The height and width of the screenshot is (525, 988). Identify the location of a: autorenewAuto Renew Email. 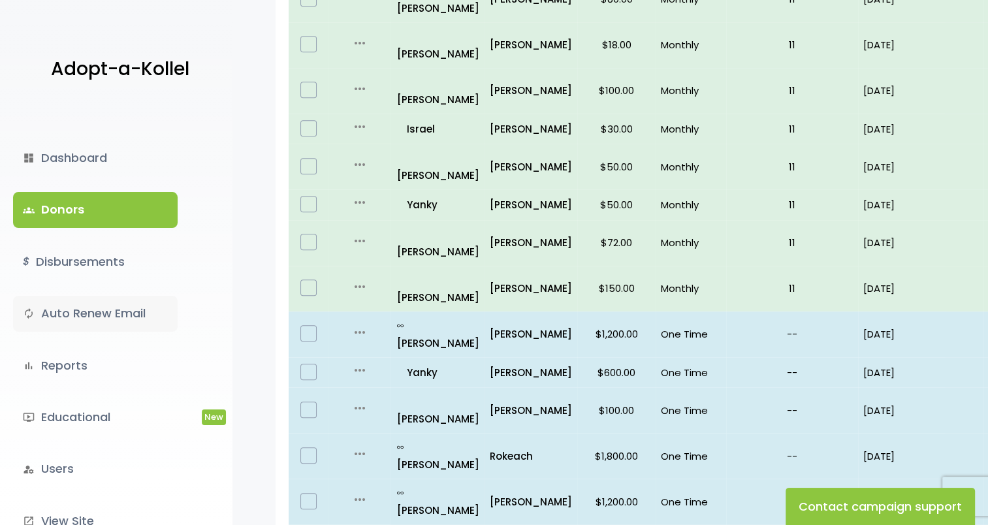
(95, 313).